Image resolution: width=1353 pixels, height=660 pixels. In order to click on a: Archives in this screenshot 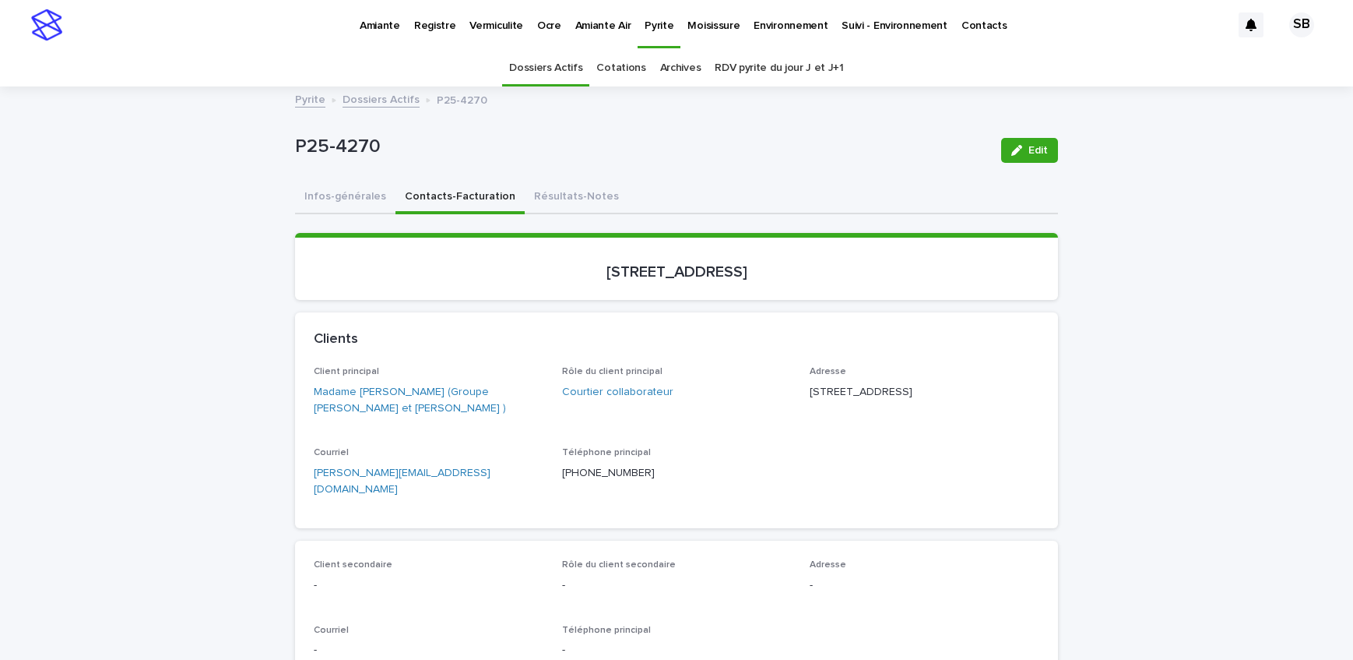, I will do `click(681, 68)`.